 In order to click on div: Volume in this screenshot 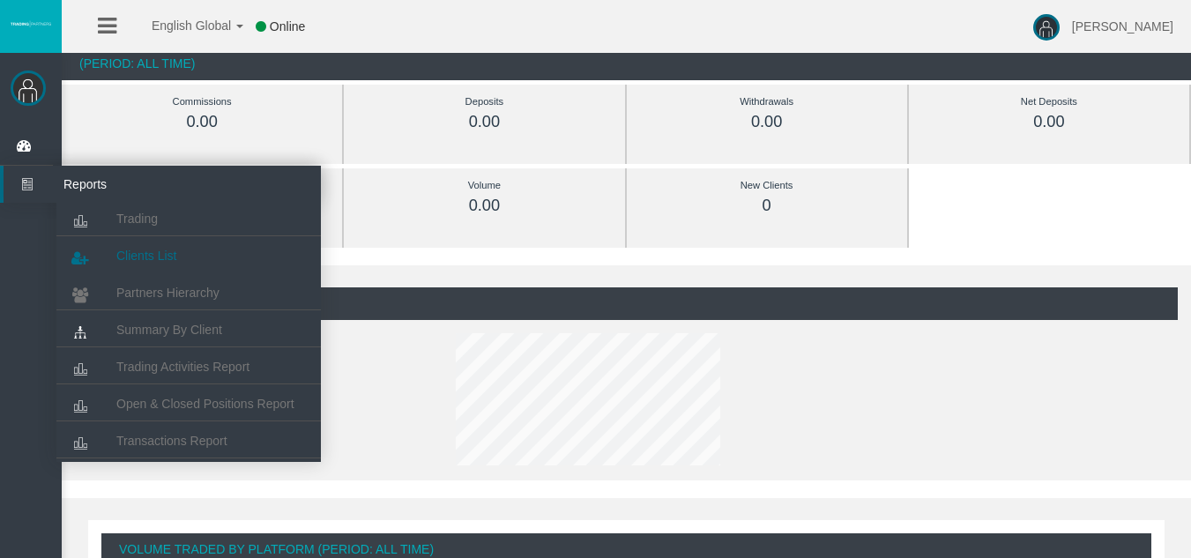, I will do `click(484, 185)`.